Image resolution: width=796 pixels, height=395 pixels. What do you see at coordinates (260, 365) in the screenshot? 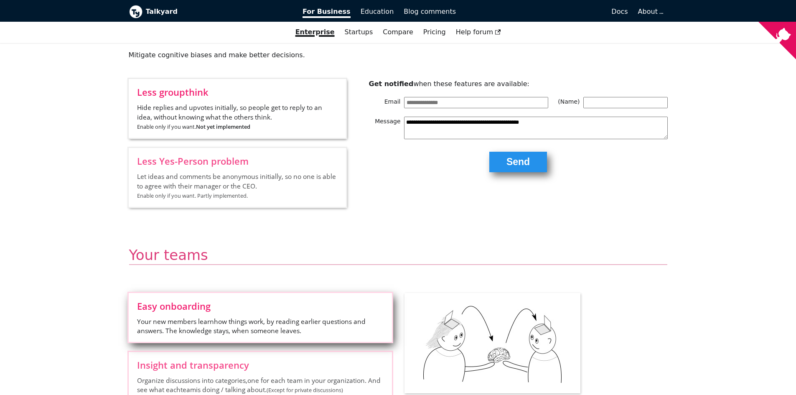
I see `span: Insight and transparency` at bounding box center [260, 365].